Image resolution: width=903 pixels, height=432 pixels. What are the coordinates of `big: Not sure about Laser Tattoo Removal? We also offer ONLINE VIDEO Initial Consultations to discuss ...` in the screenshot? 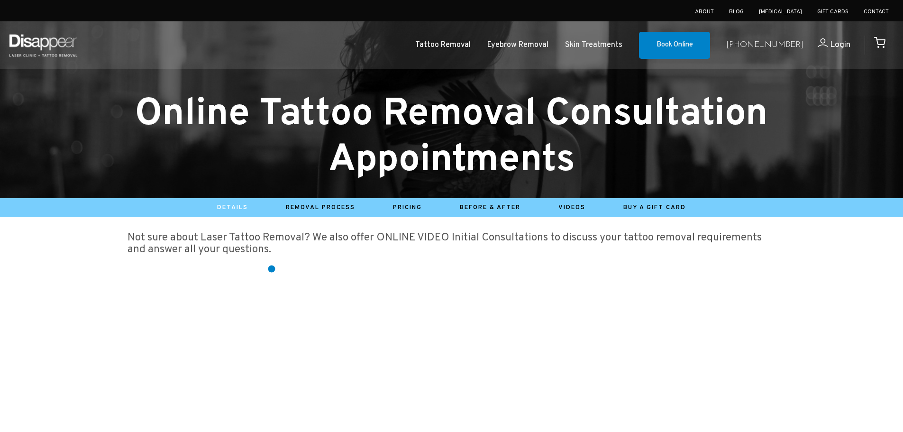 It's located at (445, 244).